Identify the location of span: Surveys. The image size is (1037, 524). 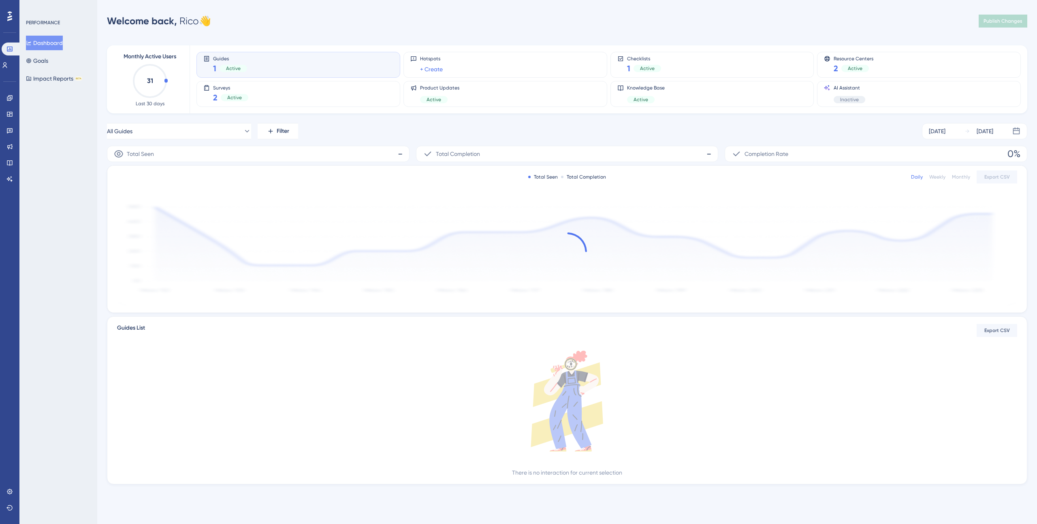
(231, 88).